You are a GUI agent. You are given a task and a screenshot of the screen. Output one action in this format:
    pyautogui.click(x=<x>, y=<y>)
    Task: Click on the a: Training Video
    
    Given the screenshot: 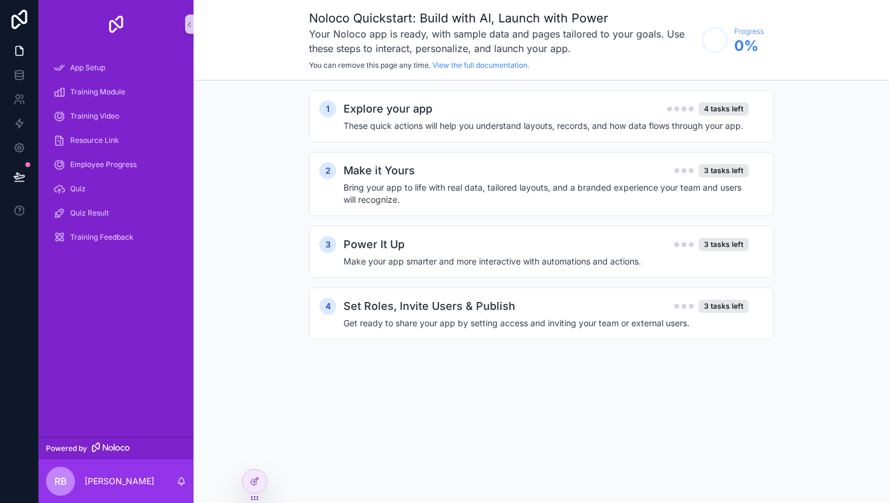 What is the action you would take?
    pyautogui.click(x=116, y=116)
    